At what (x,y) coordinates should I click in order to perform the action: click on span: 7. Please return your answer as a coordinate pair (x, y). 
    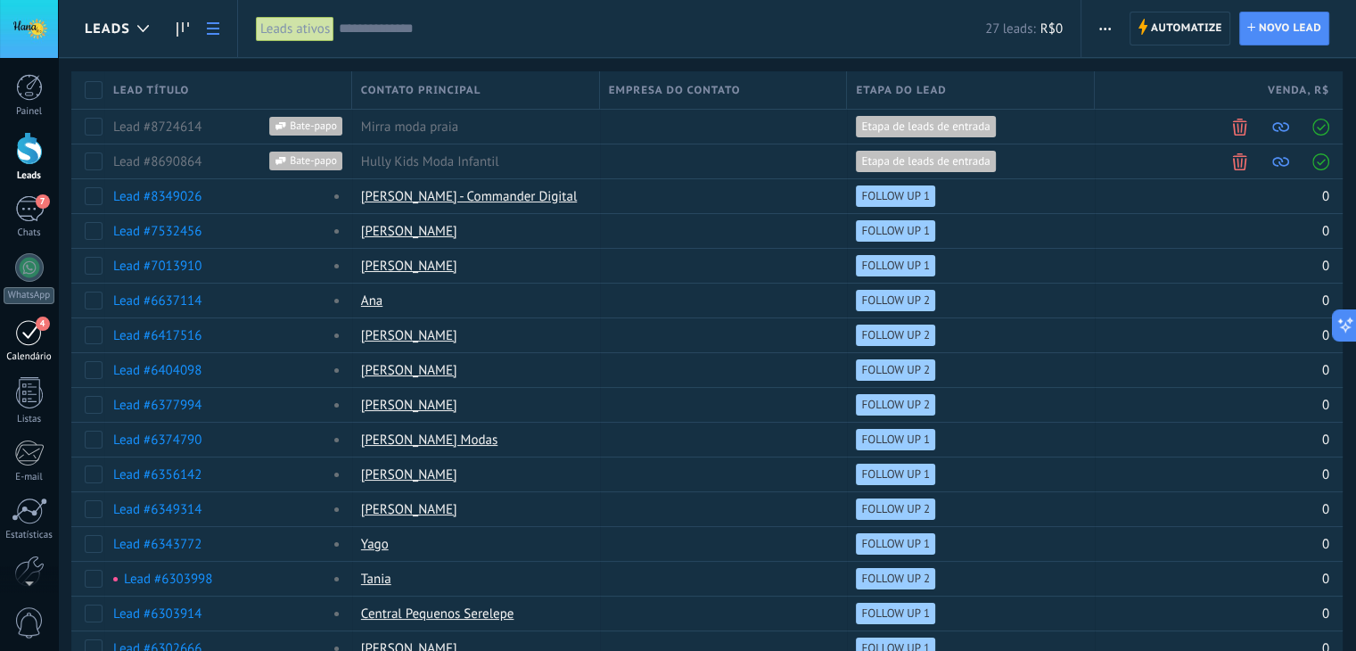
    Looking at the image, I should click on (43, 201).